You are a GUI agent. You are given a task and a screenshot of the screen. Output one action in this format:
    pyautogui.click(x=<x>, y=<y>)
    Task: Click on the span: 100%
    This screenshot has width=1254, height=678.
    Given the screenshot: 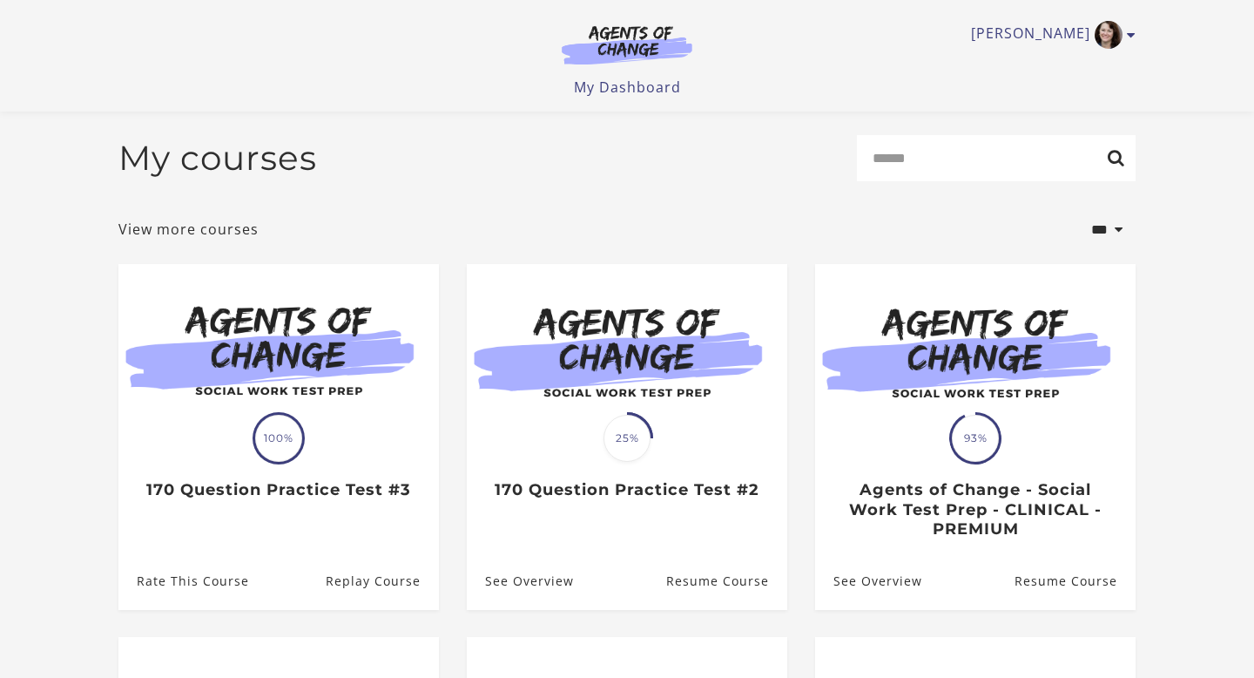 What is the action you would take?
    pyautogui.click(x=279, y=438)
    